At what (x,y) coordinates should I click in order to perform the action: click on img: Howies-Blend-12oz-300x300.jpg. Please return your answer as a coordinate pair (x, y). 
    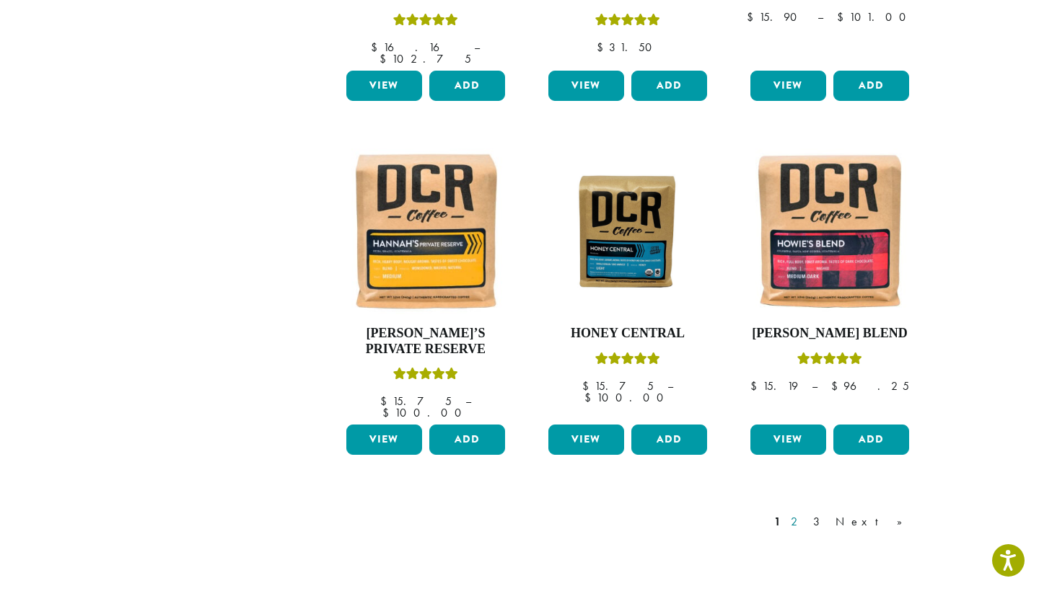
    Looking at the image, I should click on (829, 232).